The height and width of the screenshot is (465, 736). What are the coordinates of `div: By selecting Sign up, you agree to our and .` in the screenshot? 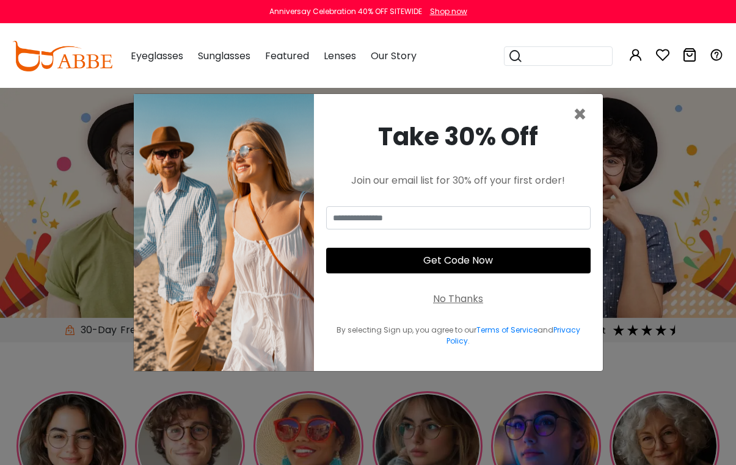 It's located at (458, 336).